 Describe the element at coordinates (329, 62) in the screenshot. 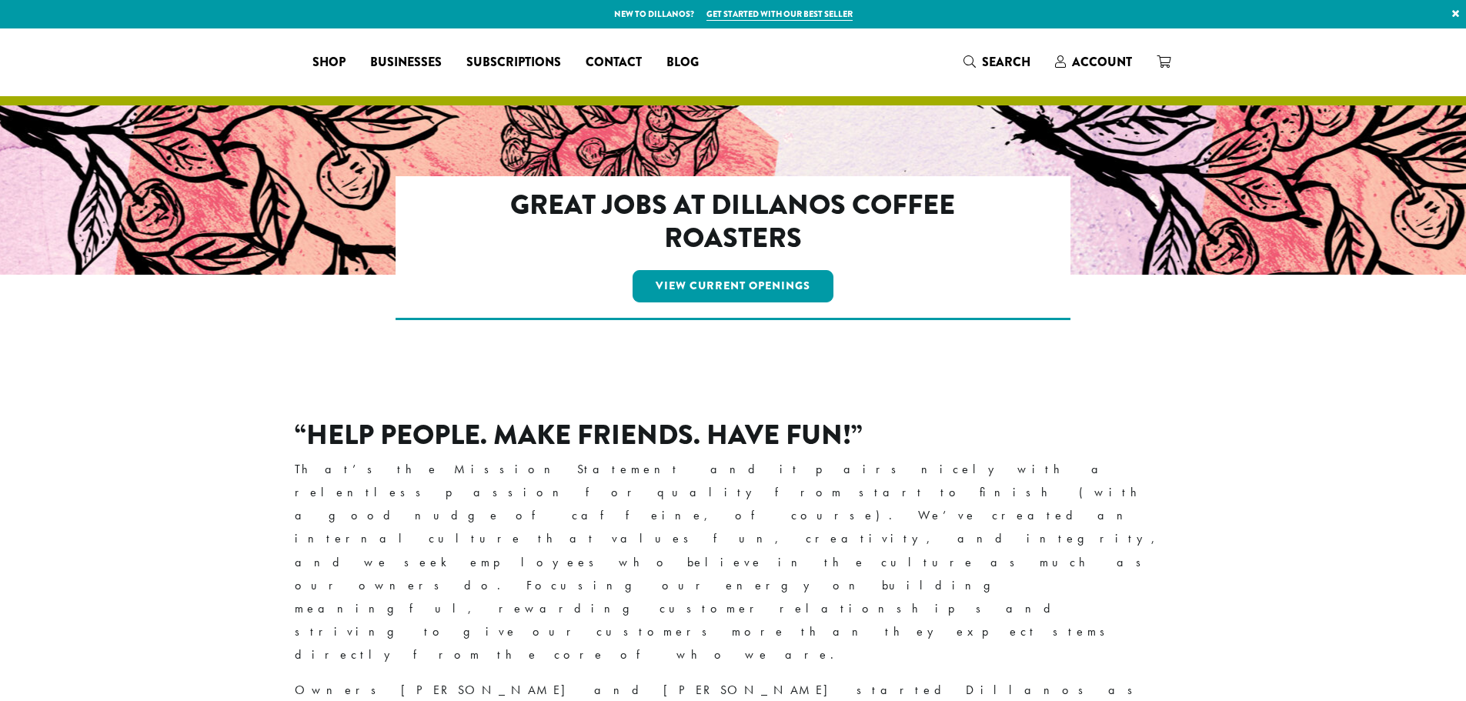

I see `a: Shop` at that location.